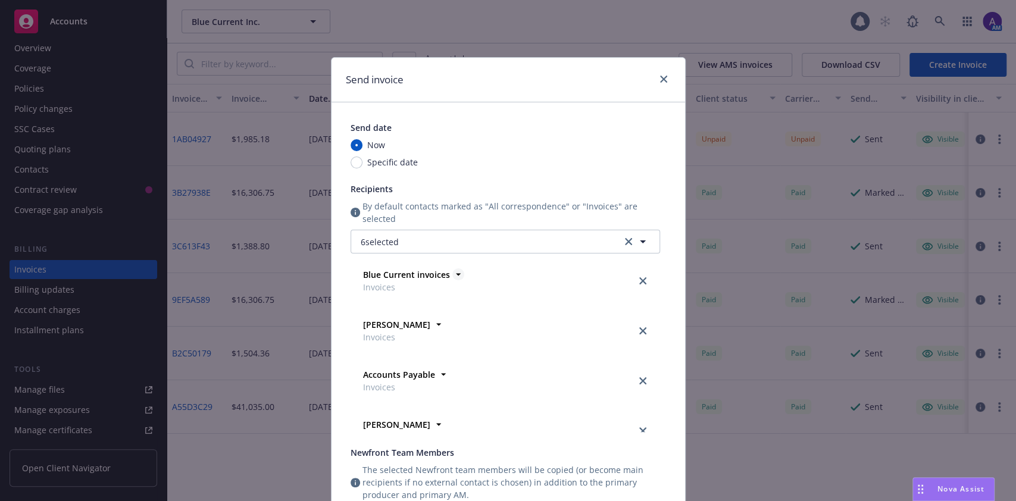 The height and width of the screenshot is (501, 1016). I want to click on span: Send date, so click(371, 127).